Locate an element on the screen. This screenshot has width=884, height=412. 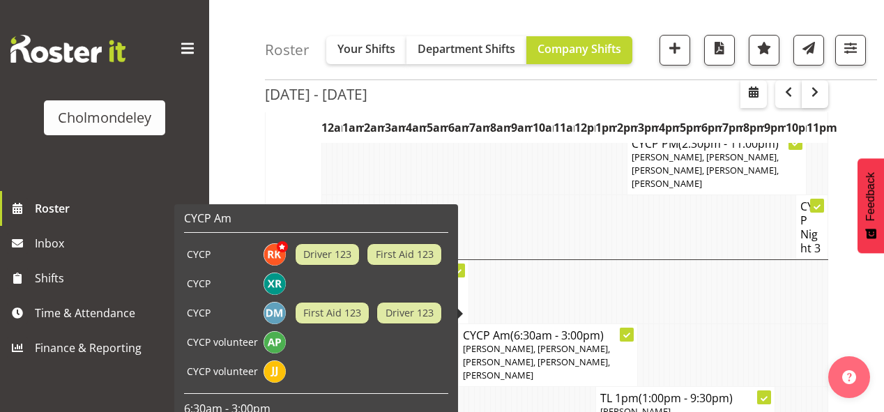
button: Your Shifts is located at coordinates (366, 50).